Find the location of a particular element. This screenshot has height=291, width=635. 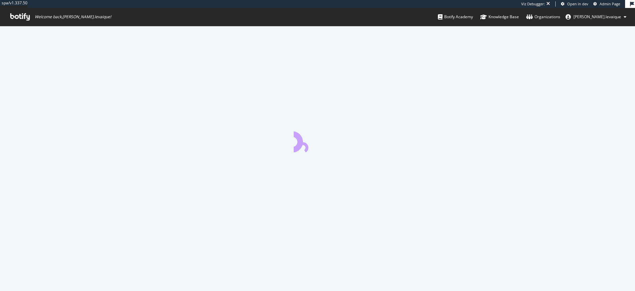

a: Knowledge Base is located at coordinates (500, 17).